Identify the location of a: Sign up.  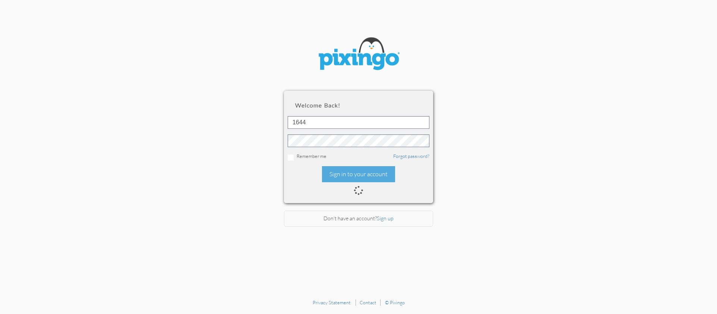
(385, 218).